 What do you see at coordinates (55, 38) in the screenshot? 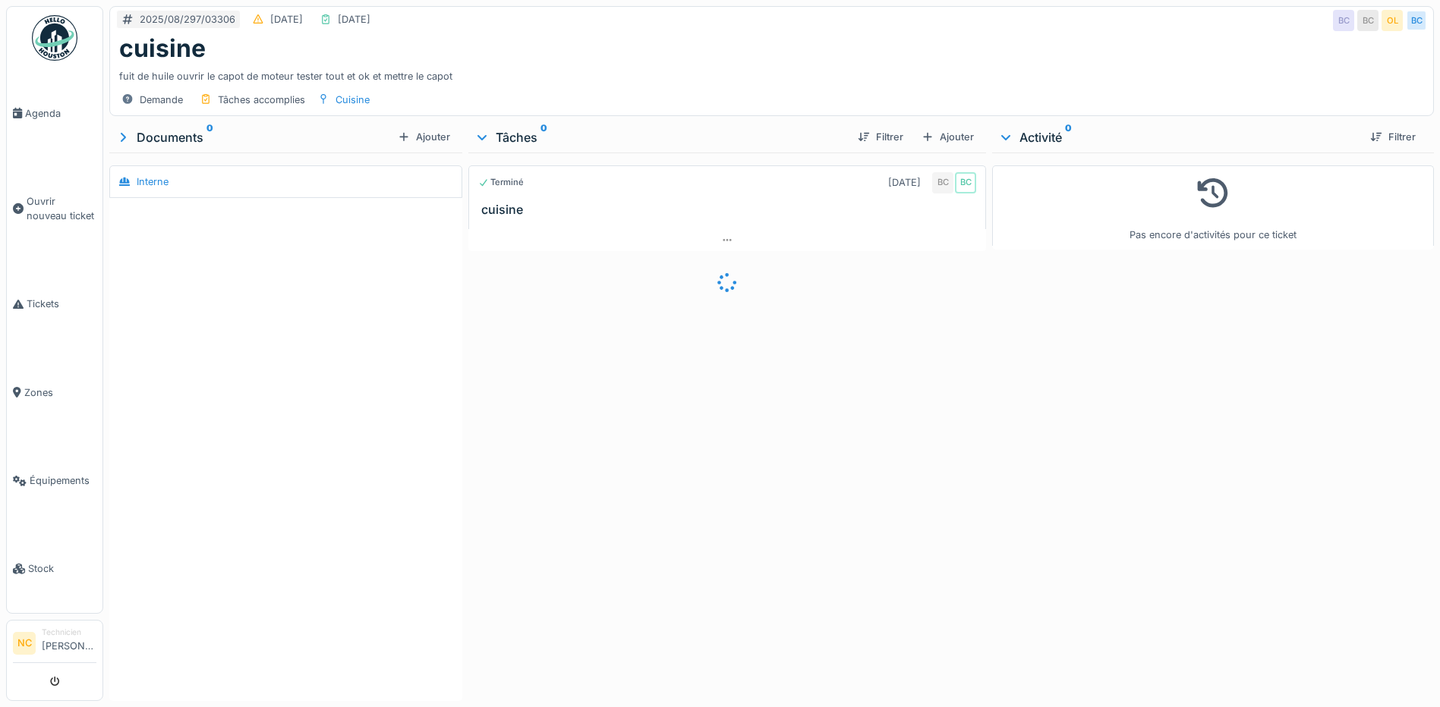
I see `img: Badge_color-CXgf-gQk.svg` at bounding box center [55, 38].